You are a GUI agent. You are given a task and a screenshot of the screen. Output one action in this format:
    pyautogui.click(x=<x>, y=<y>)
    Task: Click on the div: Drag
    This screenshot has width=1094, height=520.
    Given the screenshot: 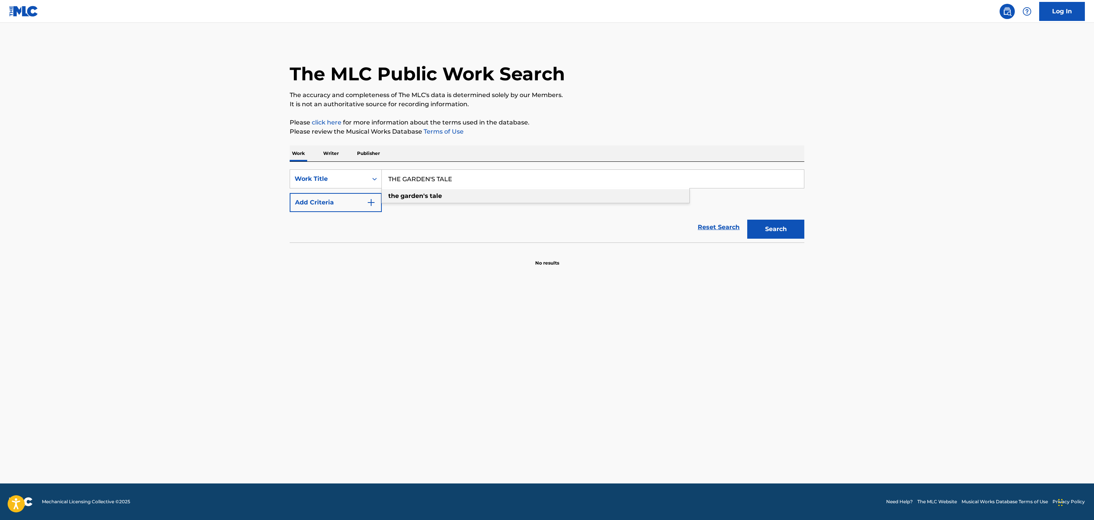 What is the action you would take?
    pyautogui.click(x=1060, y=502)
    